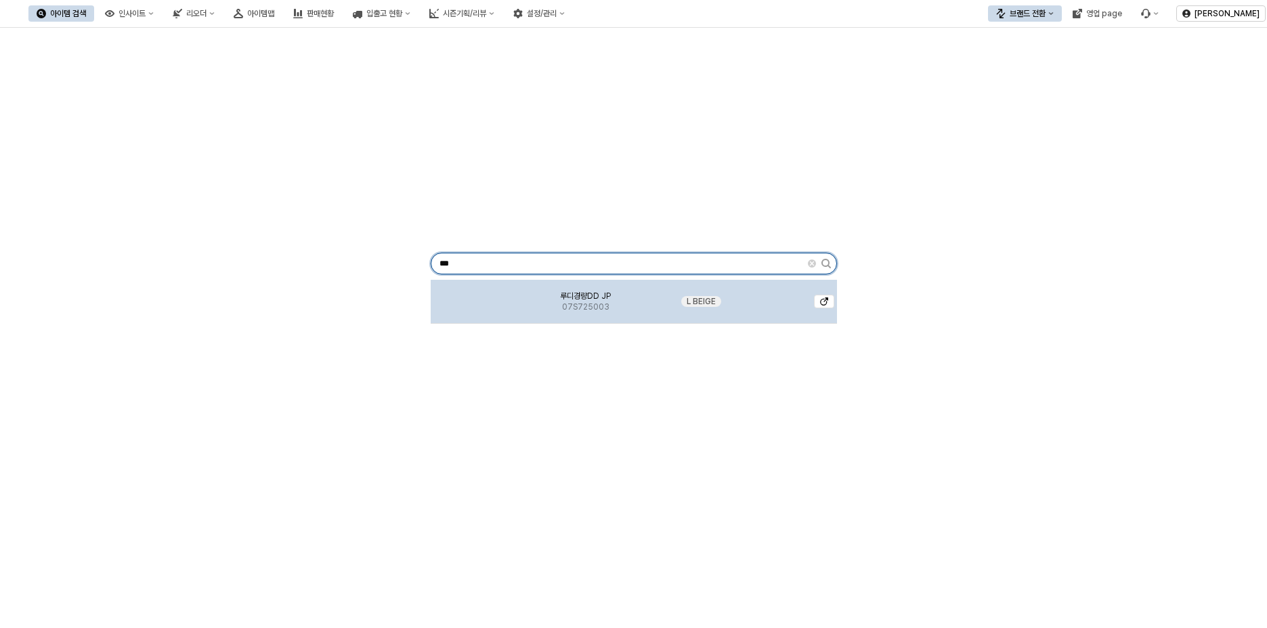  What do you see at coordinates (586, 307) in the screenshot?
I see `span: 07S725003` at bounding box center [586, 307].